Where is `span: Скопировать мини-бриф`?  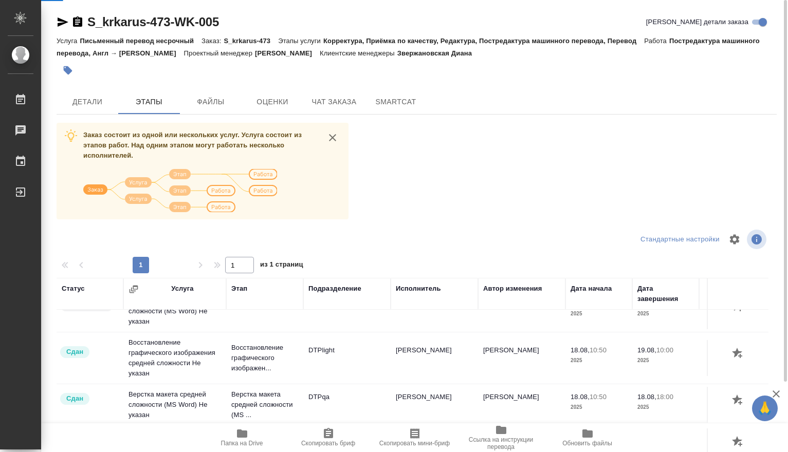
span: Скопировать мини-бриф is located at coordinates (414, 444).